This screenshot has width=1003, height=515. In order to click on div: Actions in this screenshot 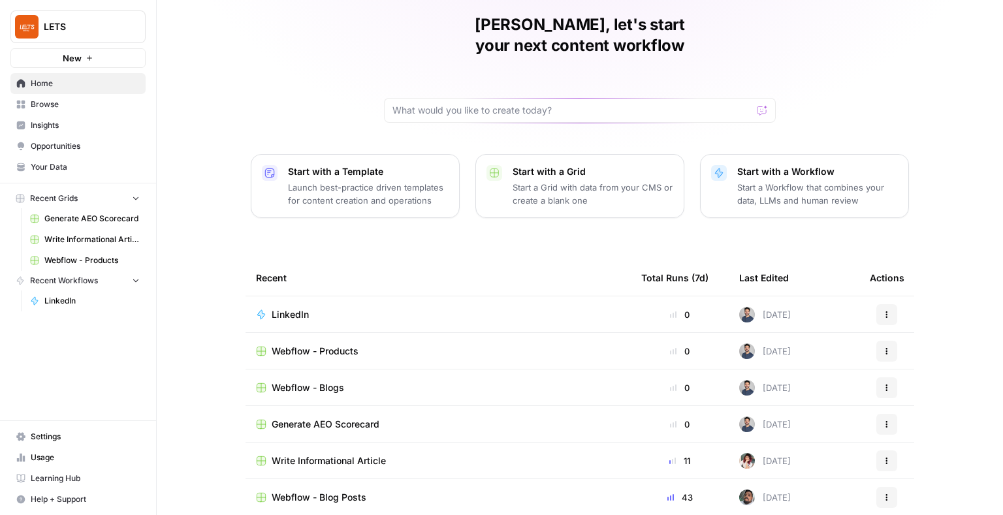, I will do `click(887, 278)`.